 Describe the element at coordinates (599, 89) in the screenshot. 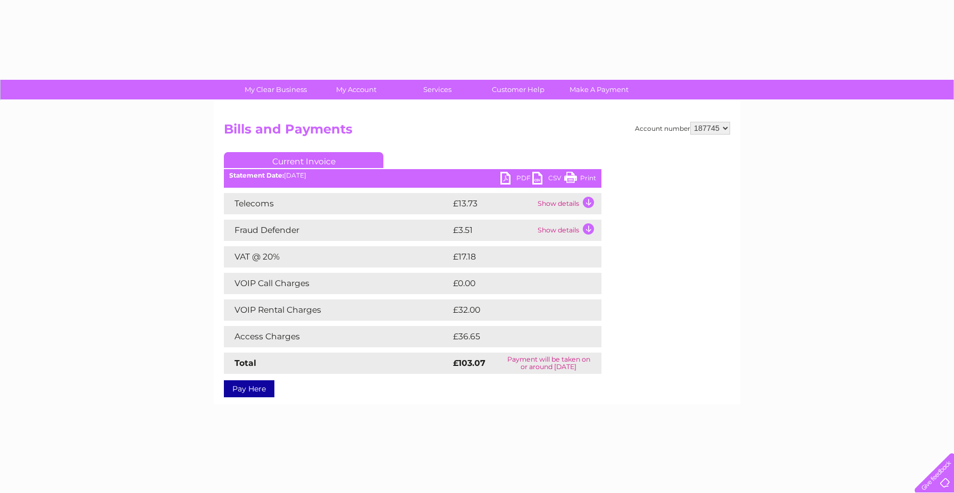

I see `a: Make A Payment` at that location.